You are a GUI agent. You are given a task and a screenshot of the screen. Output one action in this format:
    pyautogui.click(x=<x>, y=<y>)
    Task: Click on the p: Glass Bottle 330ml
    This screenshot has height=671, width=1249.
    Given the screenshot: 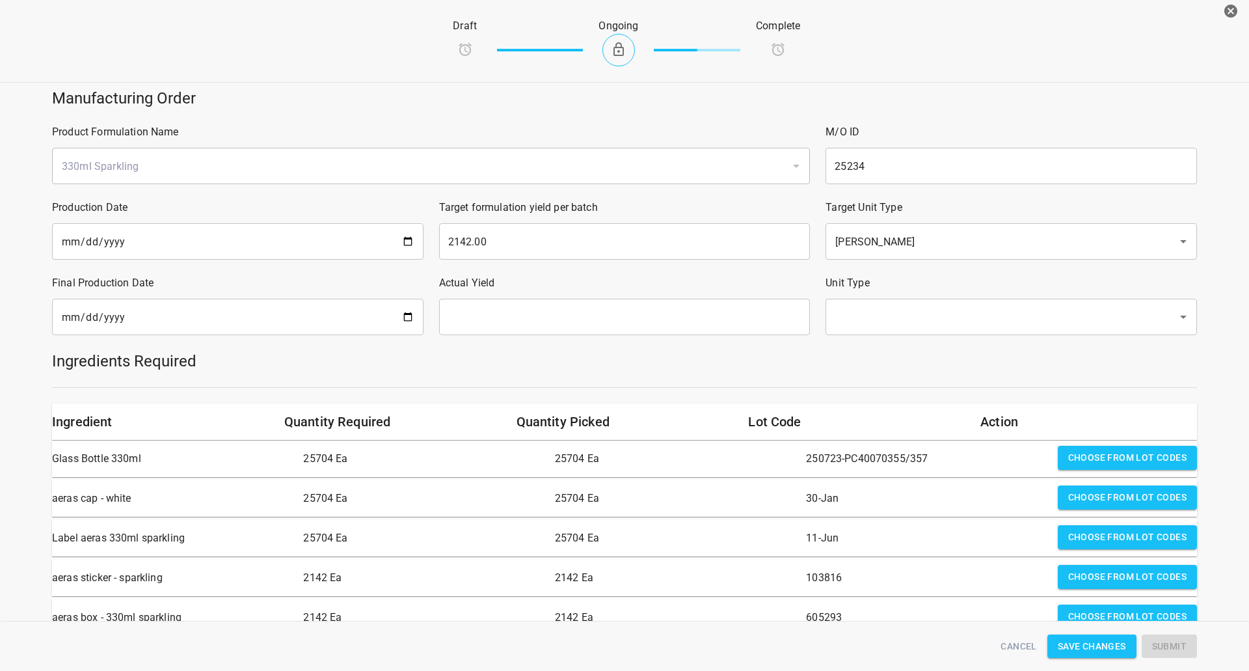 What is the action you would take?
    pyautogui.click(x=172, y=459)
    